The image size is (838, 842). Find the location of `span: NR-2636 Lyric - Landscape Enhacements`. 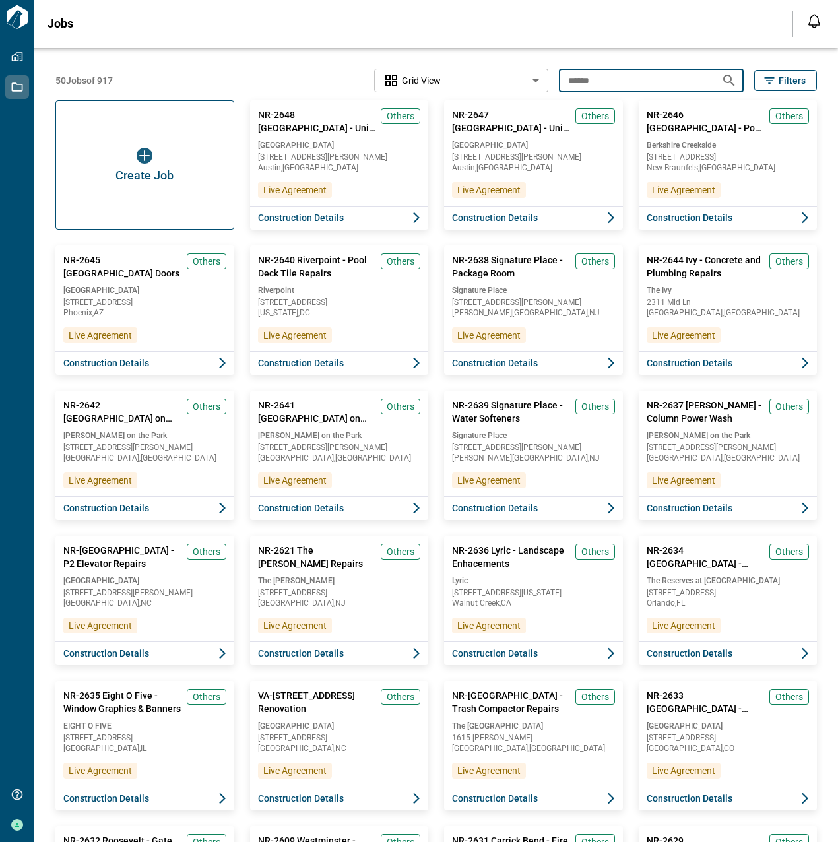

span: NR-2636 Lyric - Landscape Enhacements is located at coordinates (511, 557).